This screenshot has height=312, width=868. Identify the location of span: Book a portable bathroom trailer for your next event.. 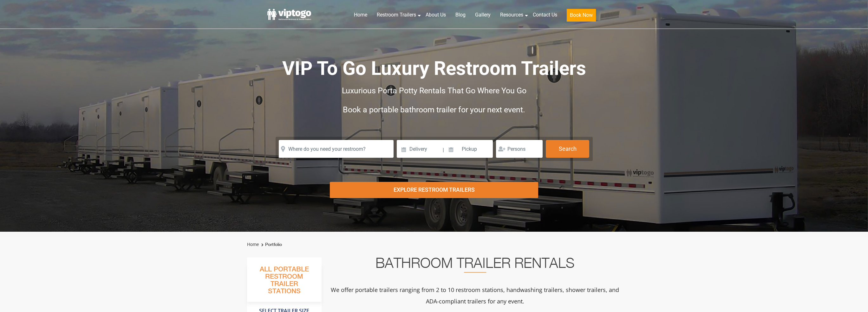
(434, 109).